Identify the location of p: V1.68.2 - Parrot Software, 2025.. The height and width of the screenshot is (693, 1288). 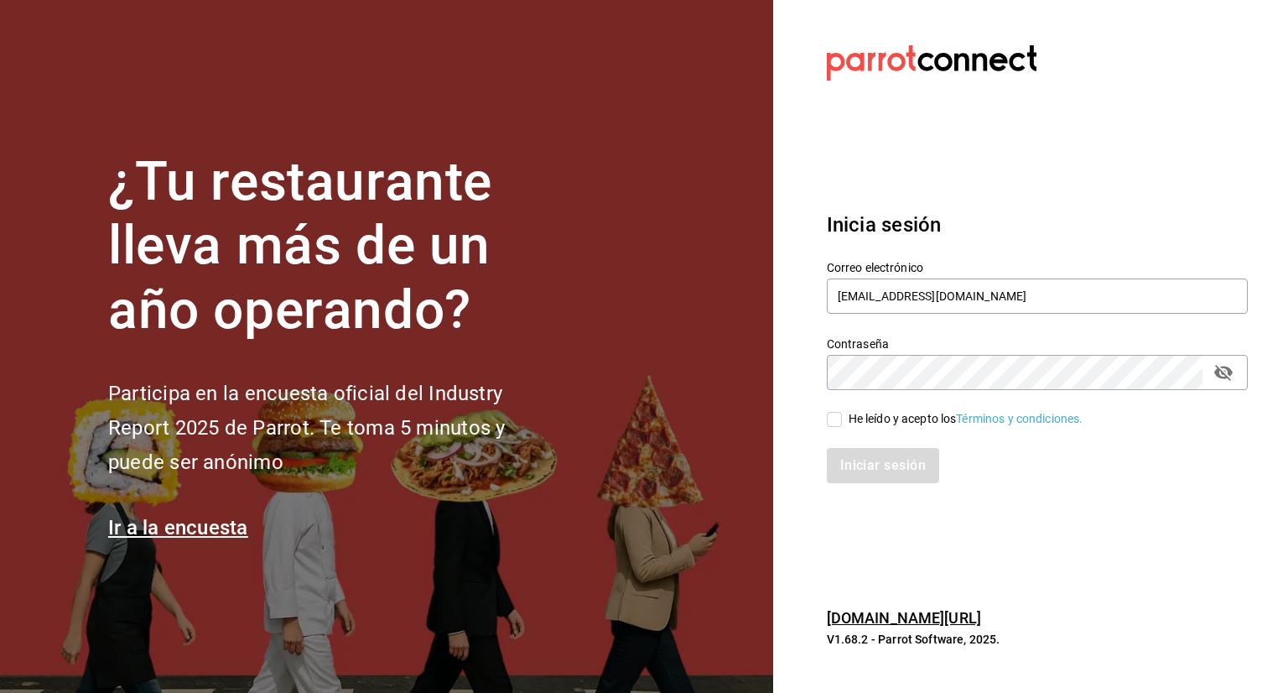
(1037, 639).